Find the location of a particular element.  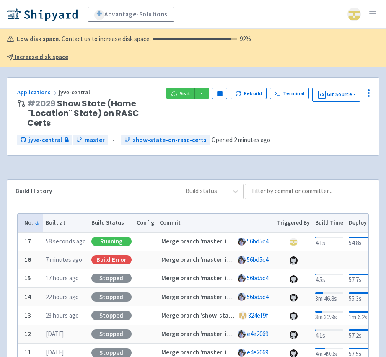

th: Build Status is located at coordinates (111, 223).